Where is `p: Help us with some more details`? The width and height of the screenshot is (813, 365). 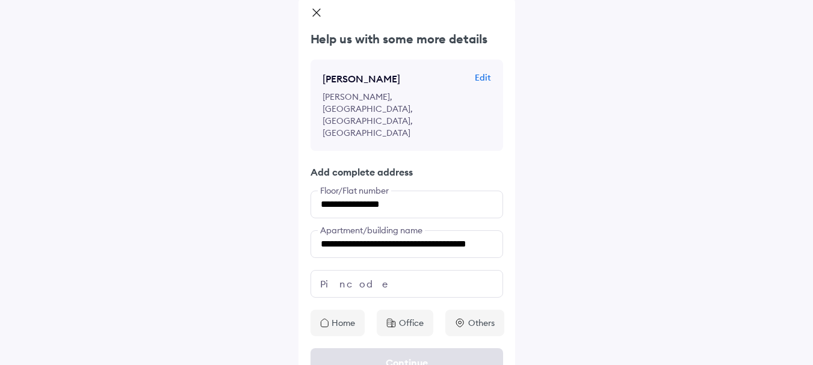 p: Help us with some more details is located at coordinates (407, 39).